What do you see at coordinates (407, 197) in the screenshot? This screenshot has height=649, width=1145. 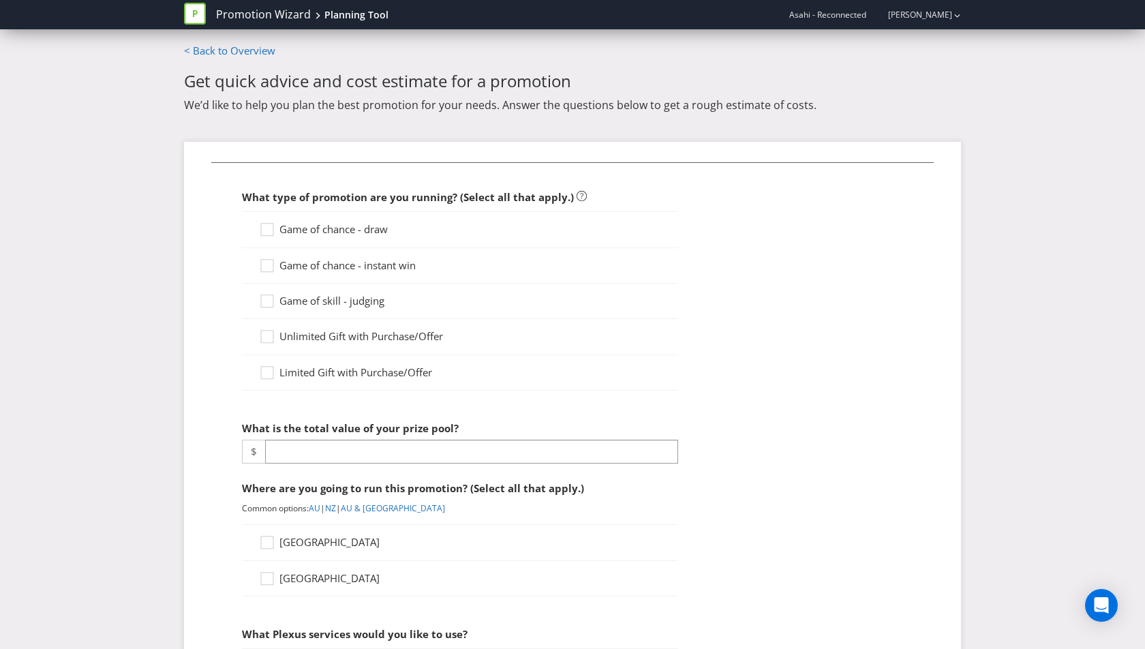 I see `span: What type of promotion are you running? (Select all that apply.)` at bounding box center [407, 197].